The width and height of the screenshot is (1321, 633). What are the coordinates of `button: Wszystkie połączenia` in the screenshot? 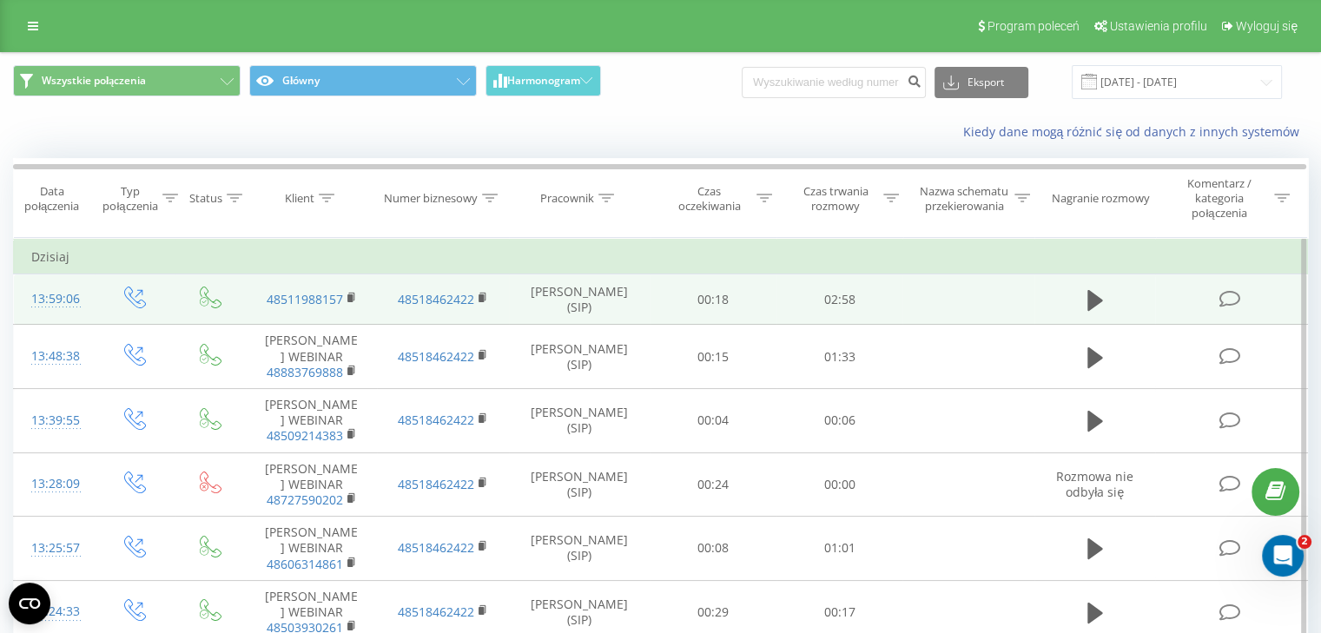 It's located at (127, 81).